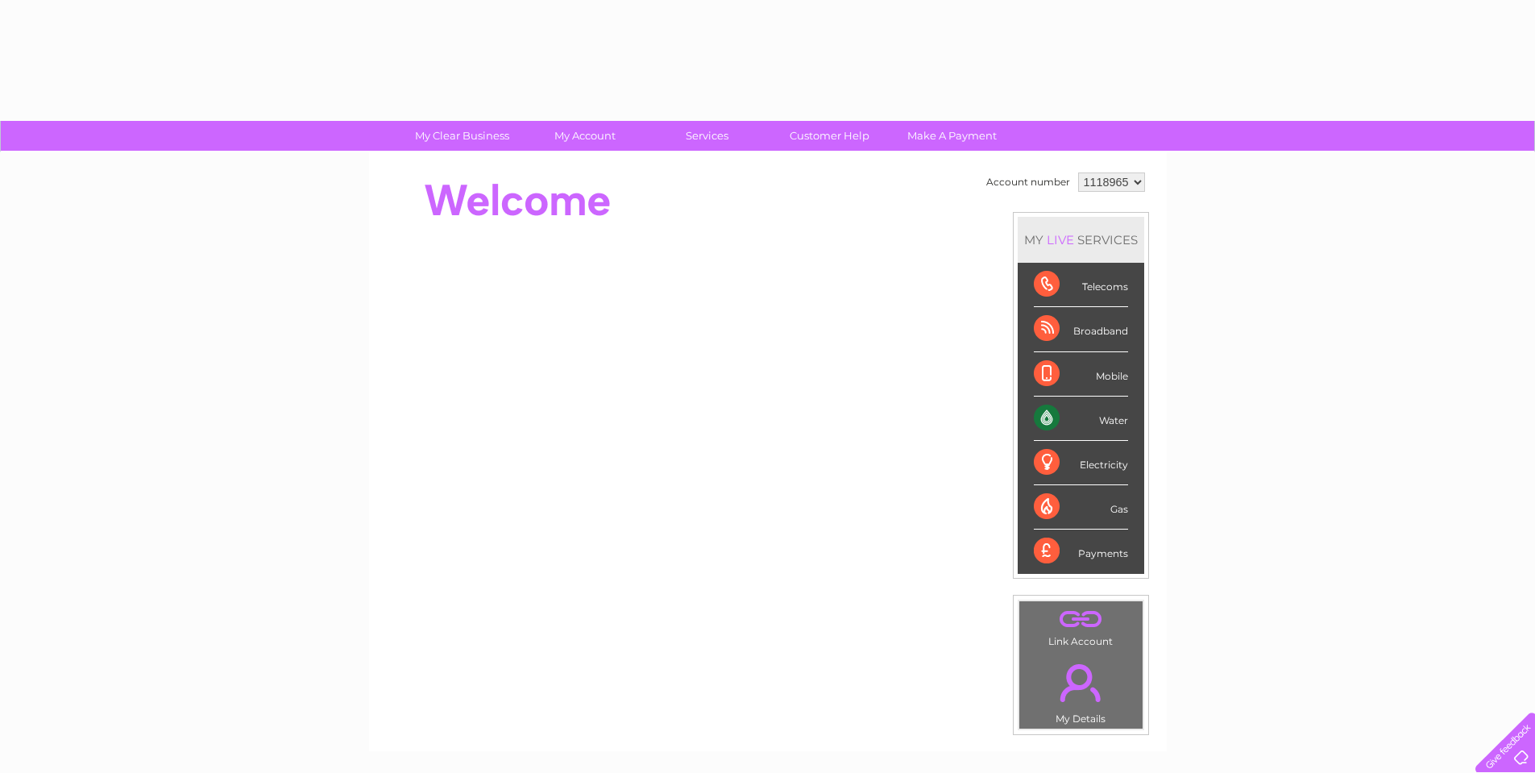  I want to click on div: LIVE, so click(1060, 239).